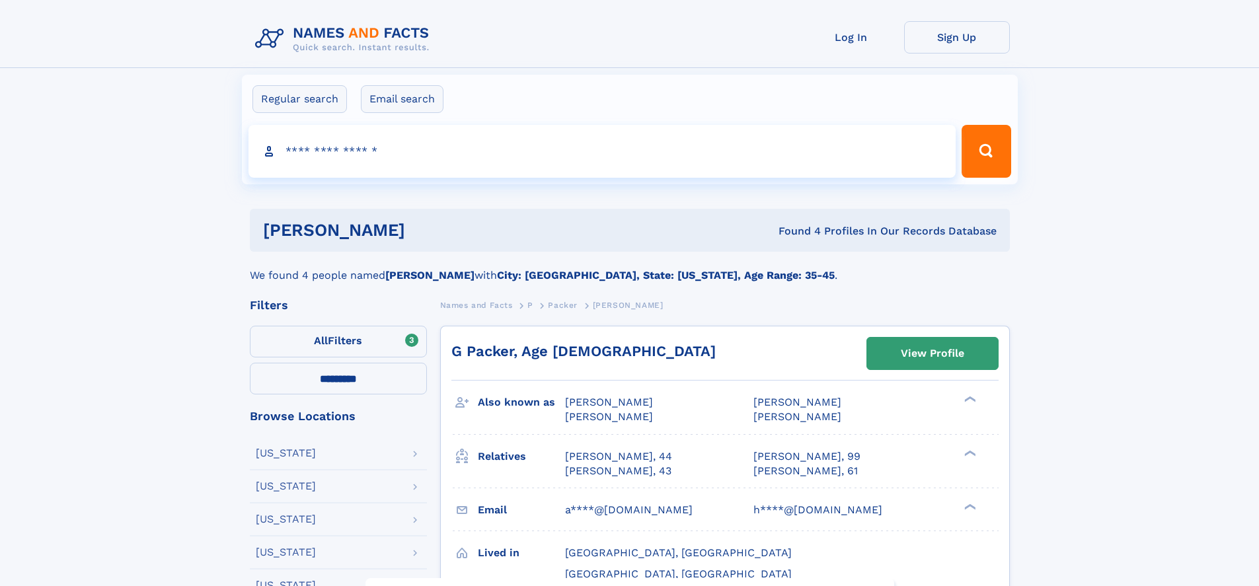  Describe the element at coordinates (338, 305) in the screenshot. I see `div: Filters` at that location.